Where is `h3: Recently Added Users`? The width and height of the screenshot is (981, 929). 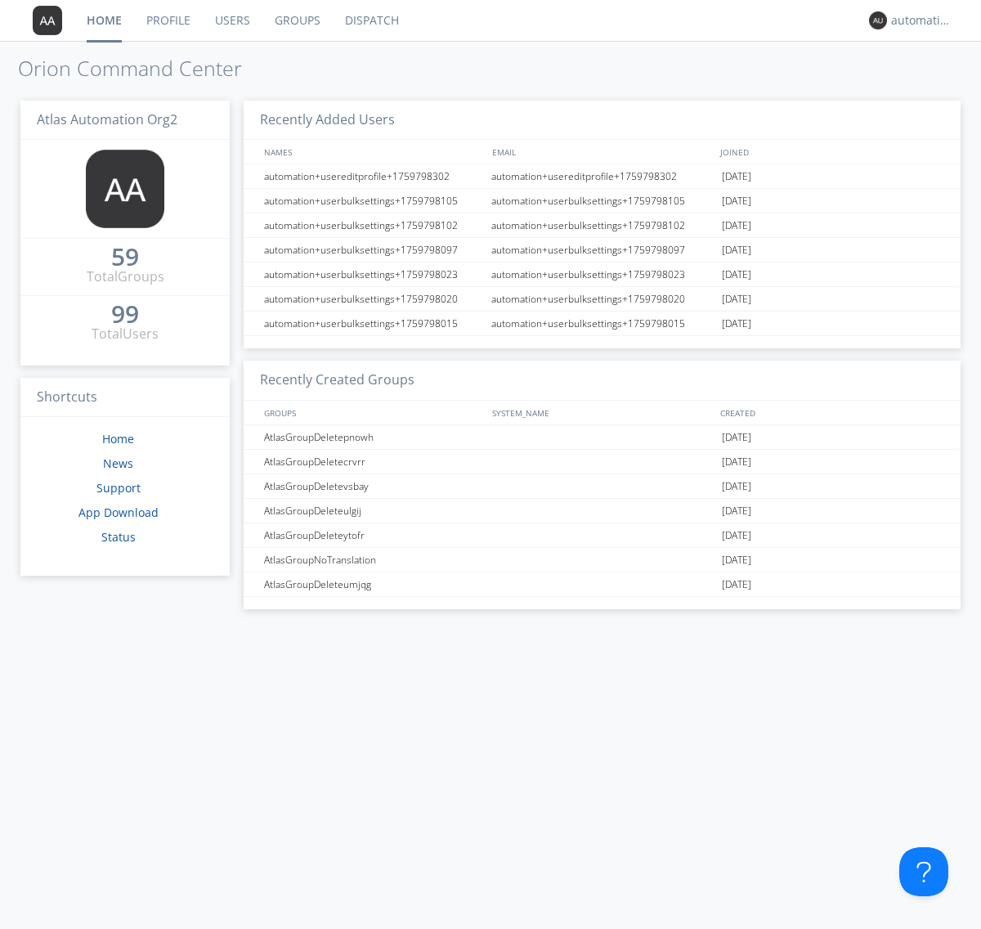
h3: Recently Added Users is located at coordinates (602, 120).